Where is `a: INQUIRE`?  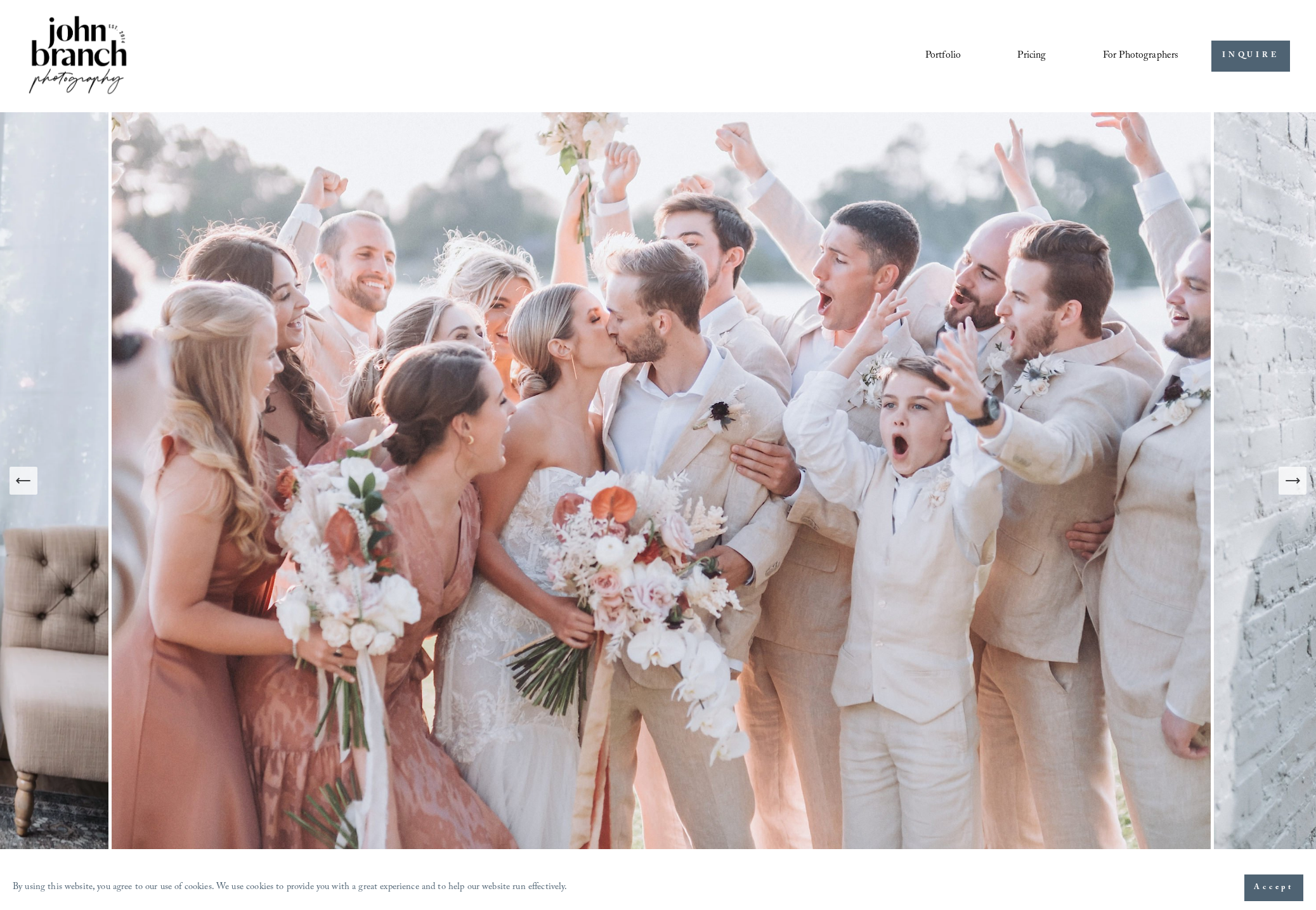 a: INQUIRE is located at coordinates (1250, 56).